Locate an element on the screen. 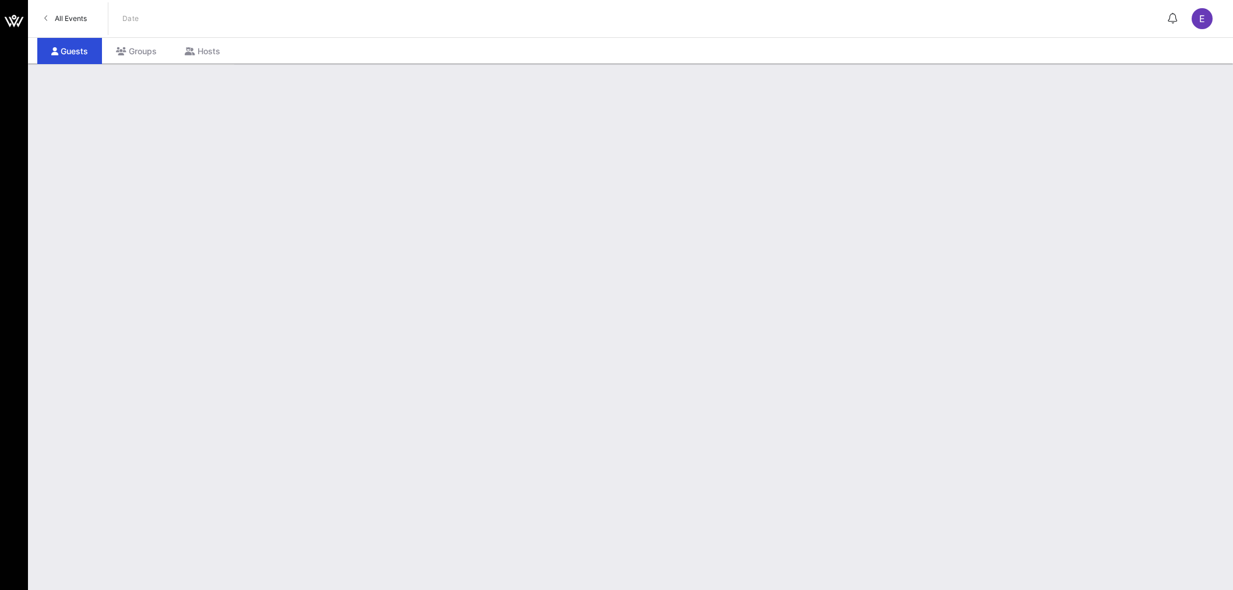 The image size is (1233, 590). div: E is located at coordinates (1202, 19).